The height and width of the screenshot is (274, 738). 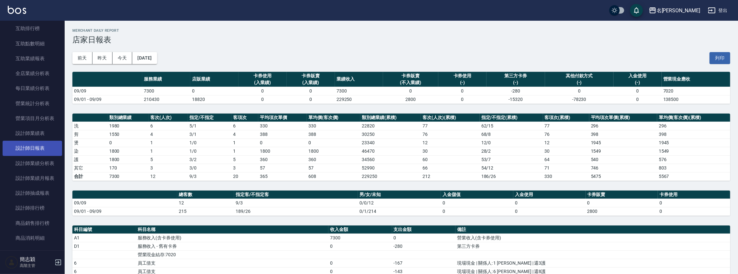 I want to click on td: -280, so click(x=424, y=246).